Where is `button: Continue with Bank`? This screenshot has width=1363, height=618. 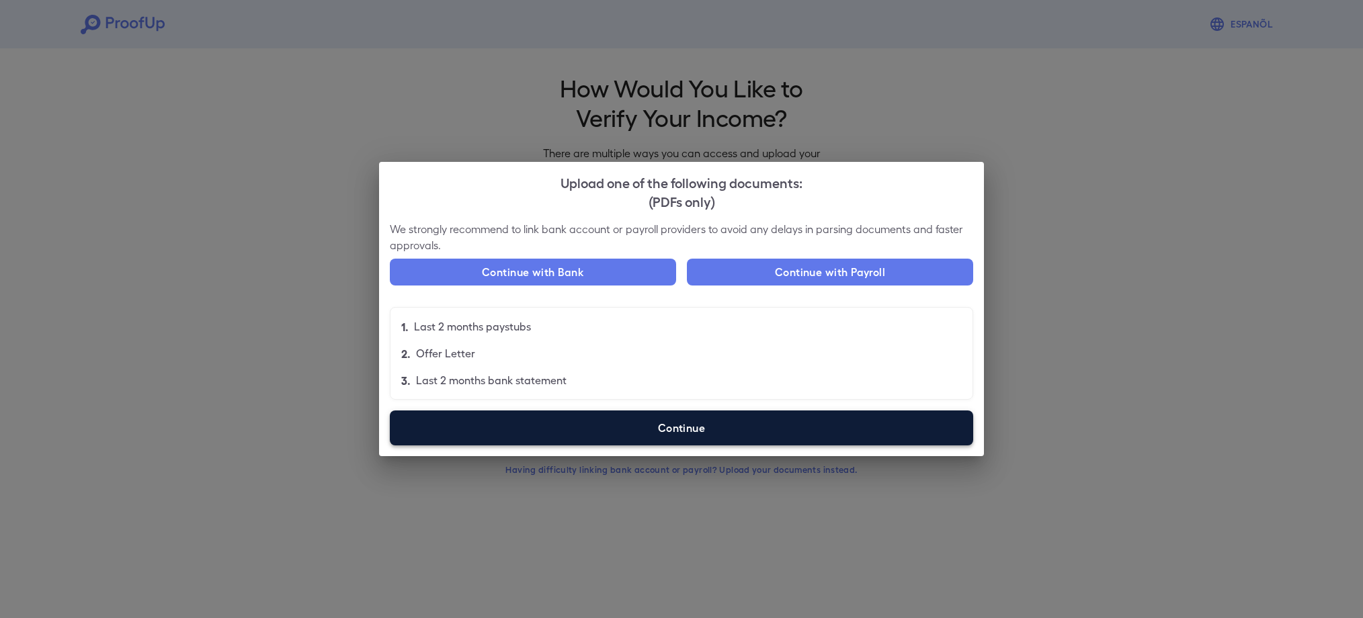
button: Continue with Bank is located at coordinates (533, 272).